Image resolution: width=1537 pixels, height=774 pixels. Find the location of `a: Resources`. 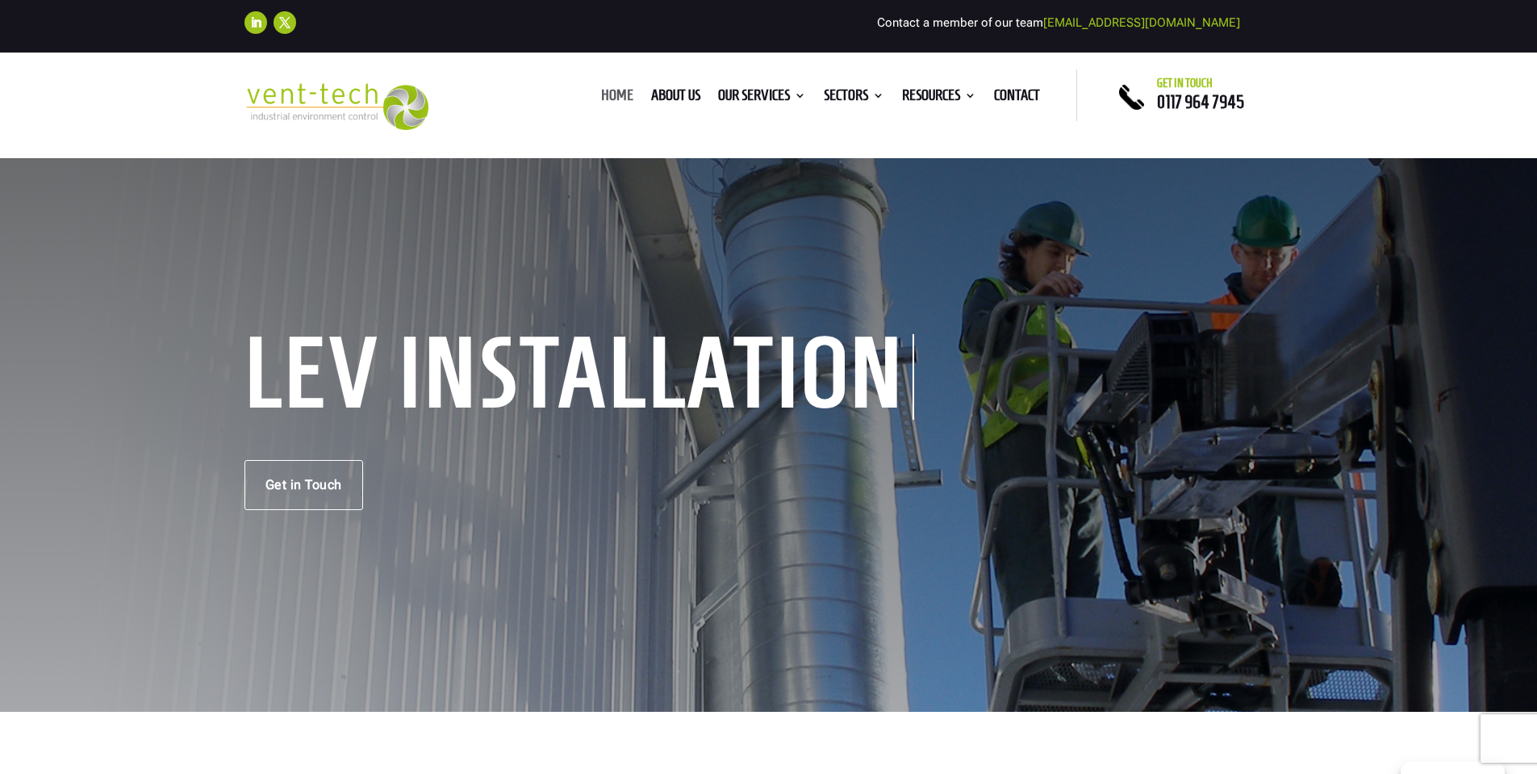

a: Resources is located at coordinates (939, 98).